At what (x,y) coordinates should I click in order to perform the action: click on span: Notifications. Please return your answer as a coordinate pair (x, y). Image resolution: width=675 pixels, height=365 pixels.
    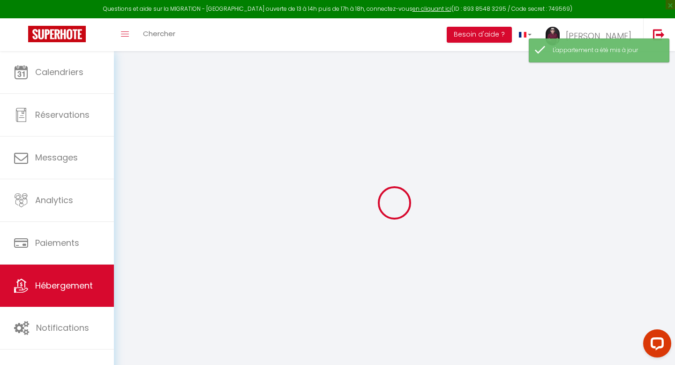
    Looking at the image, I should click on (62, 327).